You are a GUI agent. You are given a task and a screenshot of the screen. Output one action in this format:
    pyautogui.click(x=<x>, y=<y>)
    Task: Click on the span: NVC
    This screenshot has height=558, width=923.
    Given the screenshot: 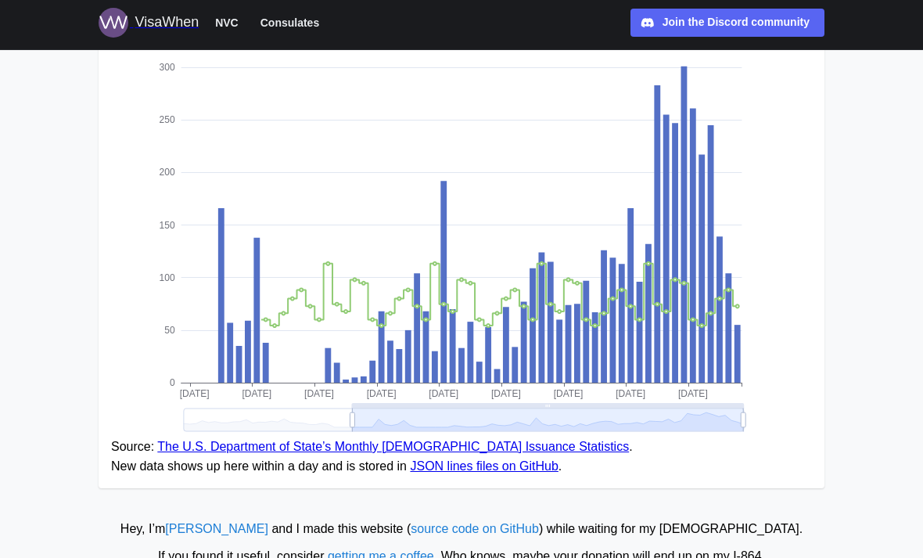 What is the action you would take?
    pyautogui.click(x=227, y=23)
    